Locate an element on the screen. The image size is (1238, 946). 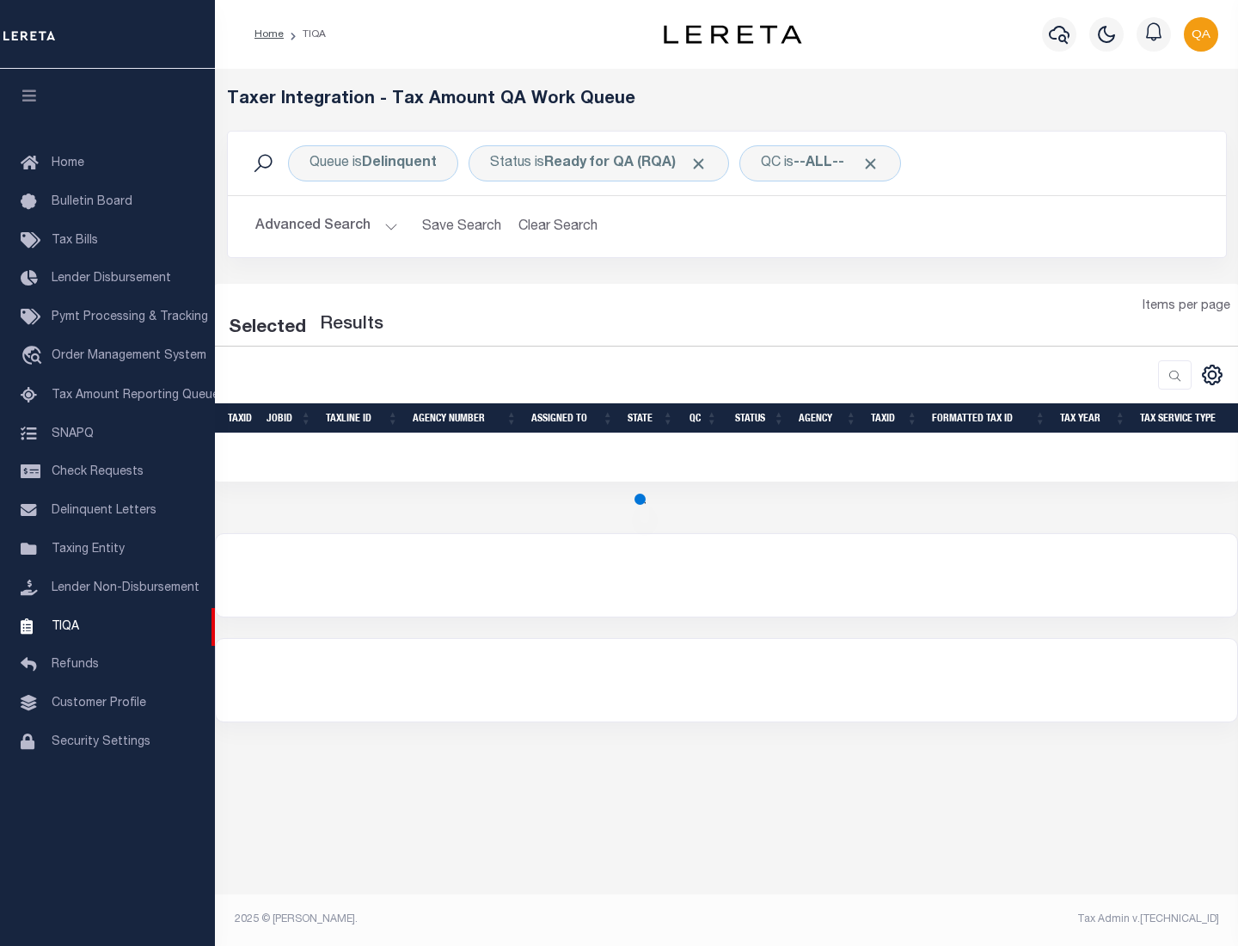
label: Results is located at coordinates (352, 325).